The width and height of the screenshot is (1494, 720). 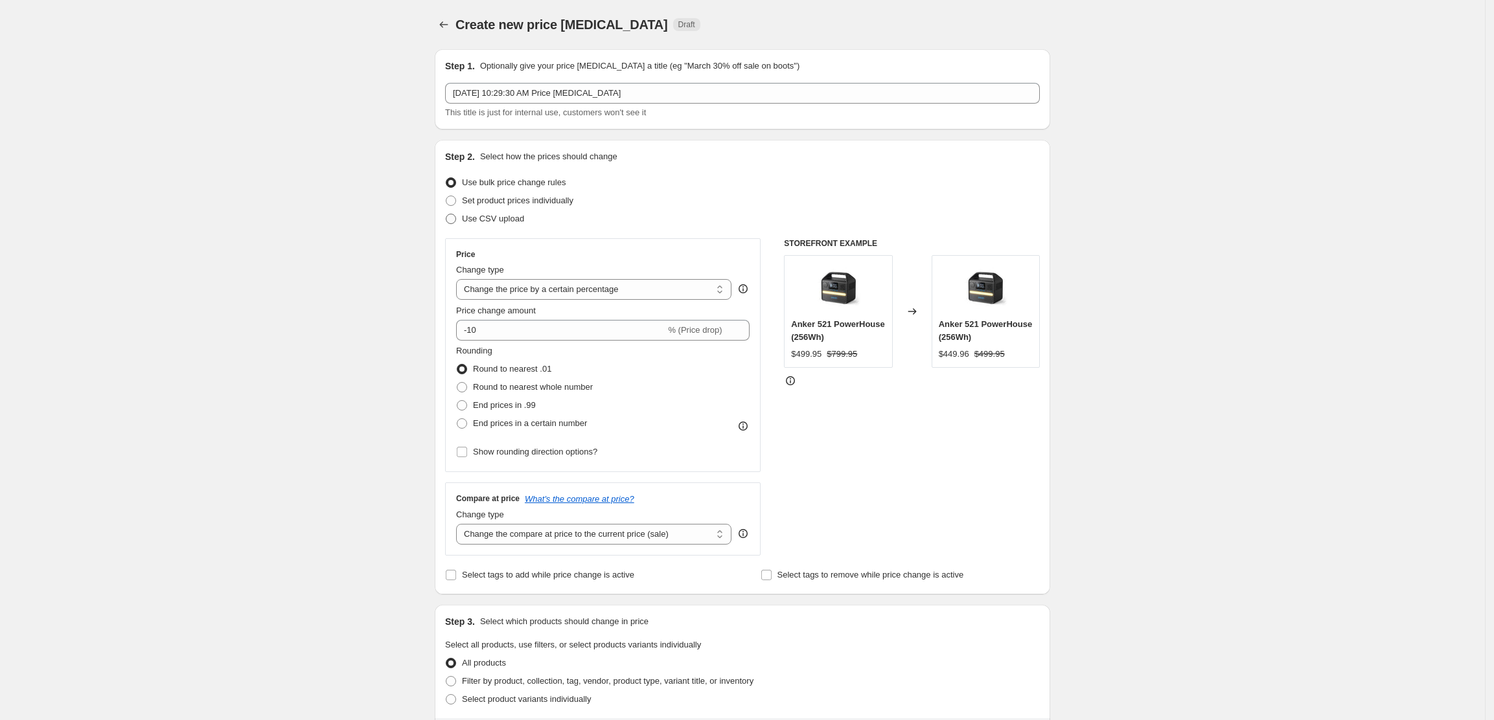 What do you see at coordinates (579, 499) in the screenshot?
I see `button: What's the compare at price?` at bounding box center [579, 499].